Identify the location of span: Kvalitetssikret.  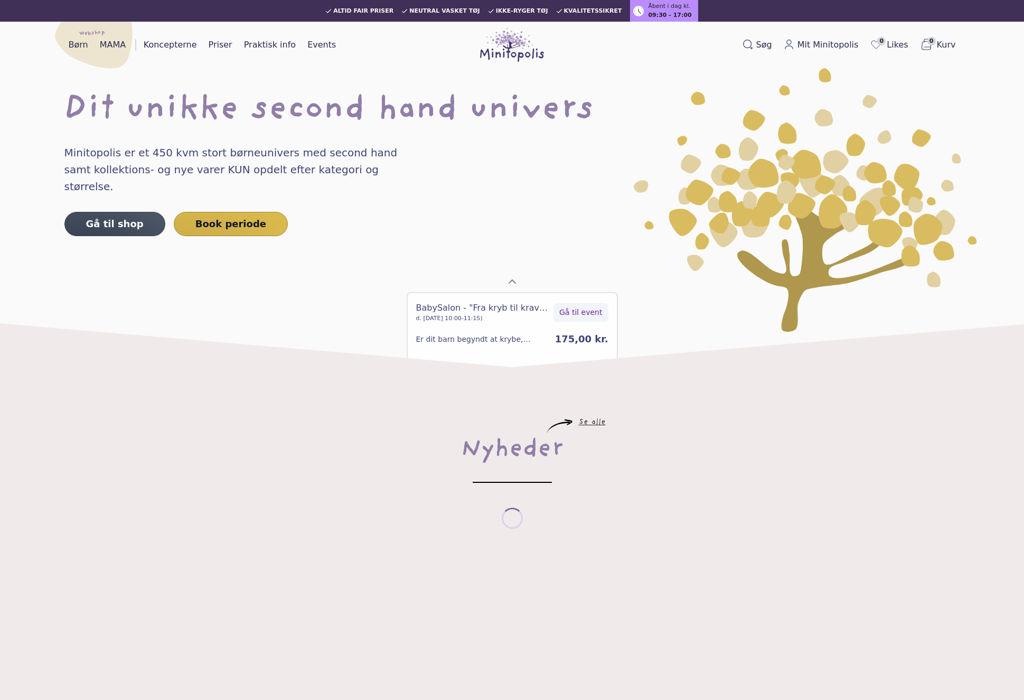
(593, 11).